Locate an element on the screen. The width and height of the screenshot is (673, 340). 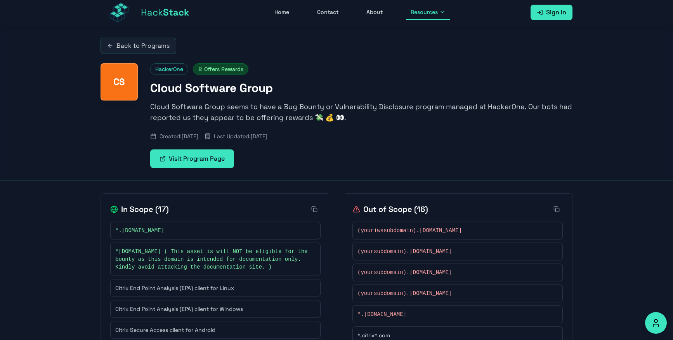
a: Sign In is located at coordinates (552, 12).